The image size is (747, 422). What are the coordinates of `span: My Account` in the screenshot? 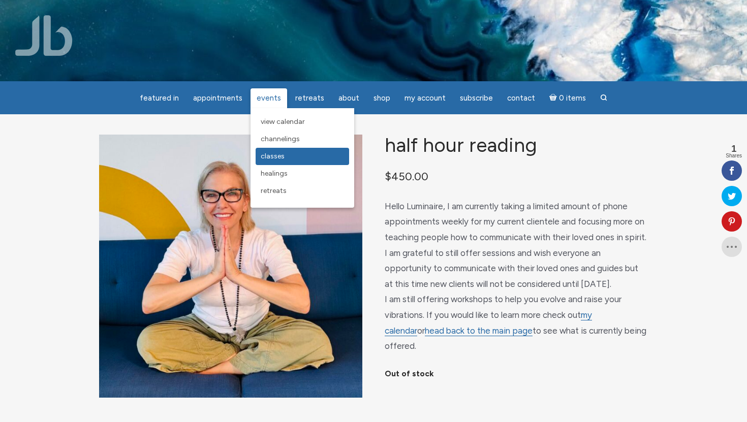 It's located at (425, 98).